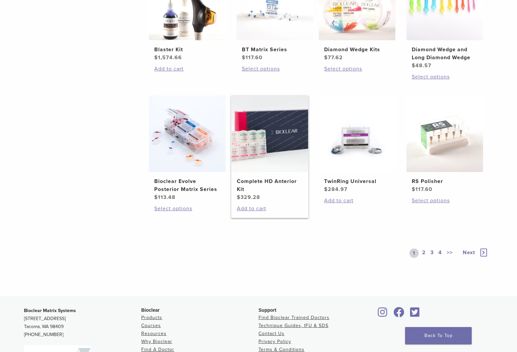  I want to click on a: Why Bioclear, so click(157, 342).